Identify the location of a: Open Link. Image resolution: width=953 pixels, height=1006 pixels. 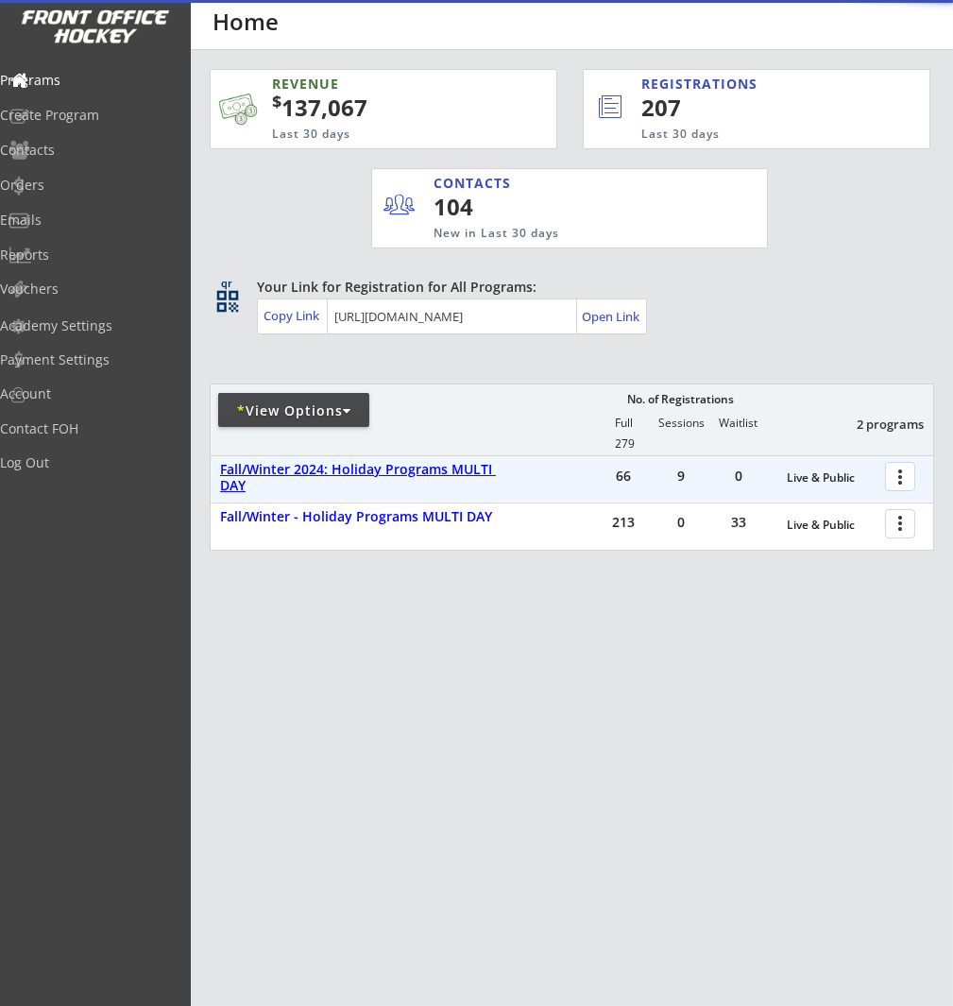
(611, 317).